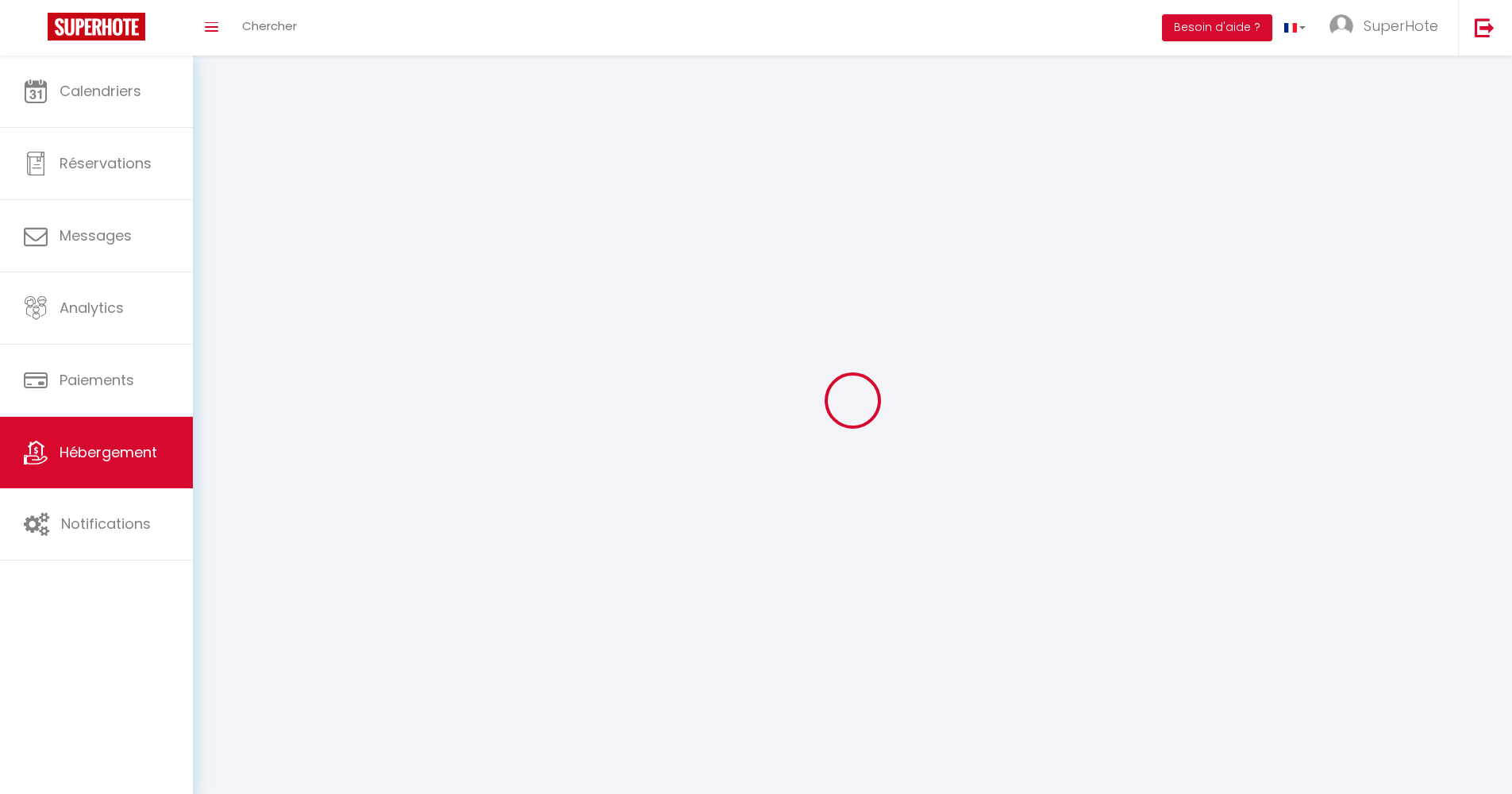 The width and height of the screenshot is (1512, 794). Describe the element at coordinates (96, 380) in the screenshot. I see `span: Paiements` at that location.